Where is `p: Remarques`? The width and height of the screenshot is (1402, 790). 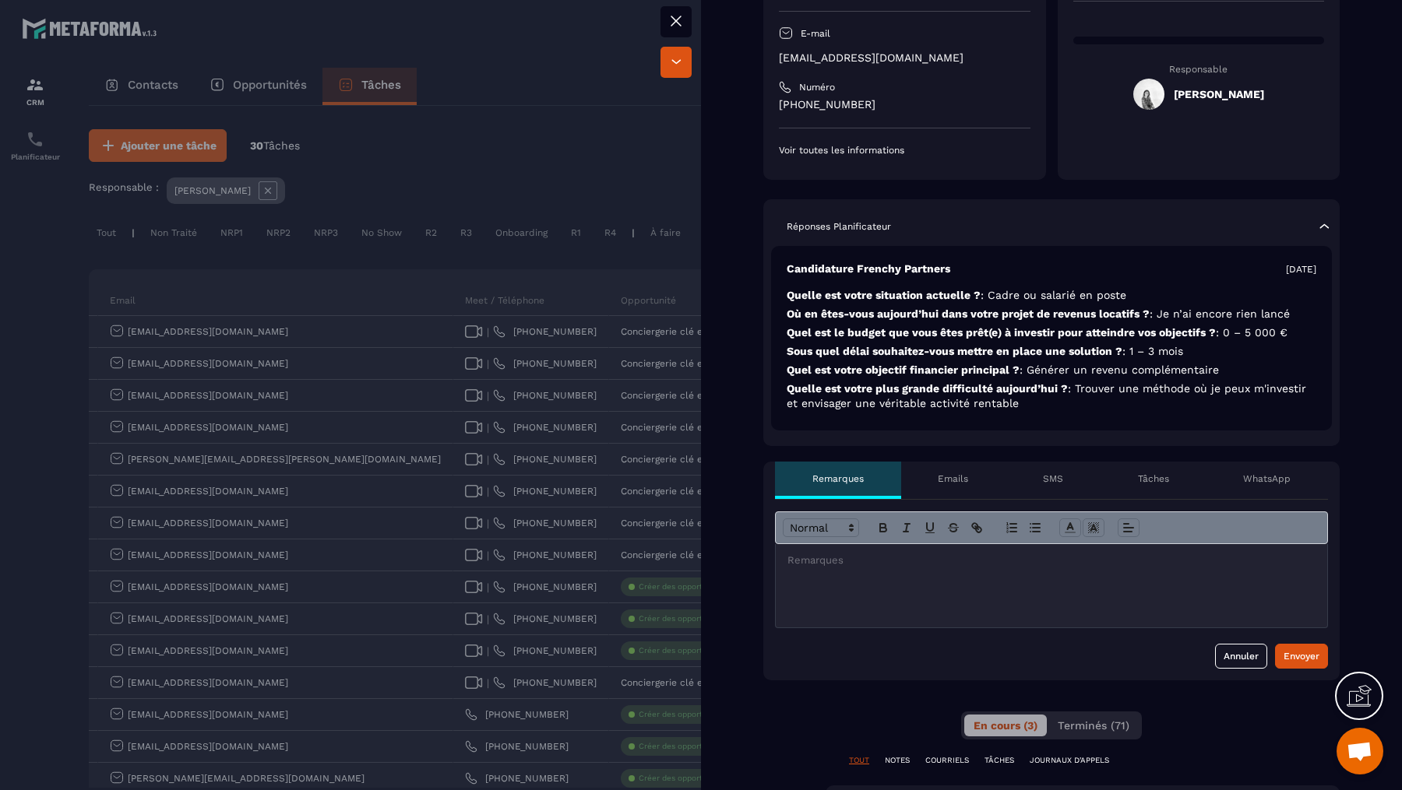 p: Remarques is located at coordinates (838, 479).